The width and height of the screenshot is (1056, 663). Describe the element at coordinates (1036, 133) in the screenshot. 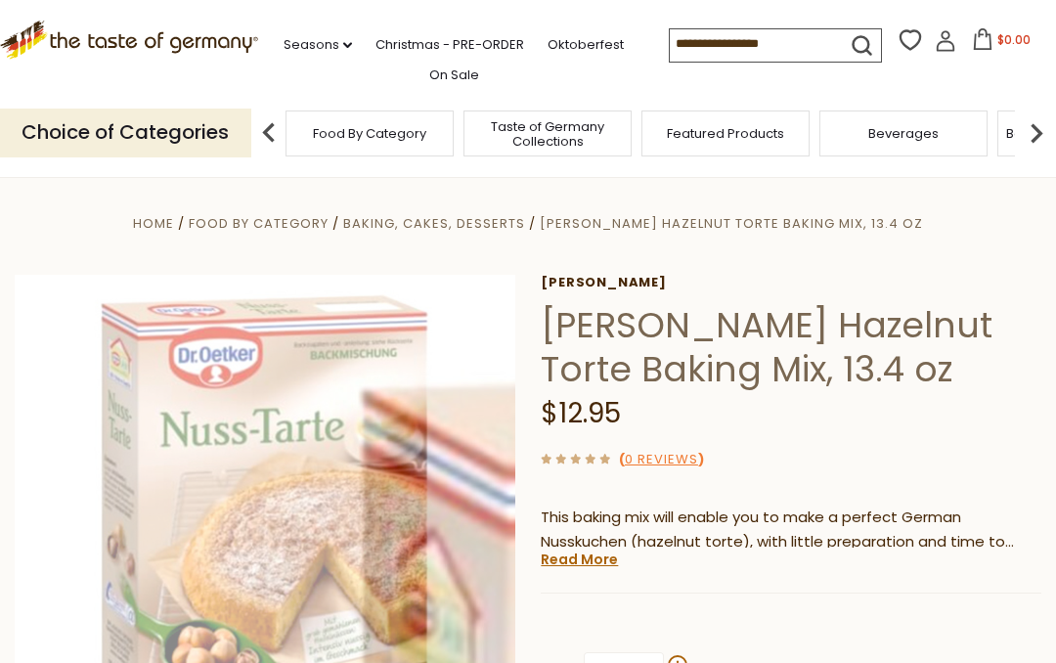

I see `img: next arrow` at that location.